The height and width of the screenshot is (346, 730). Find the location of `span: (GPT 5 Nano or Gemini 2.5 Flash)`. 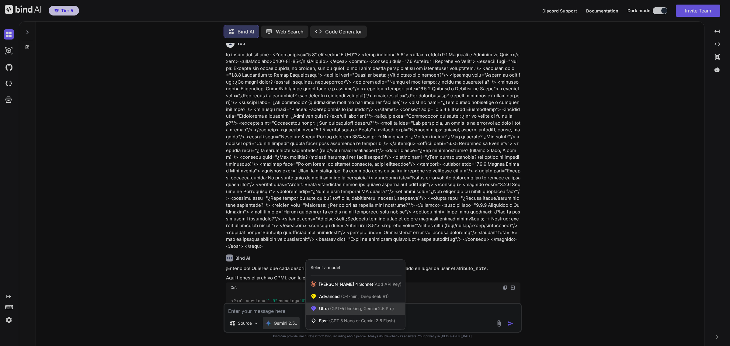

span: (GPT 5 Nano or Gemini 2.5 Flash) is located at coordinates (362, 320).